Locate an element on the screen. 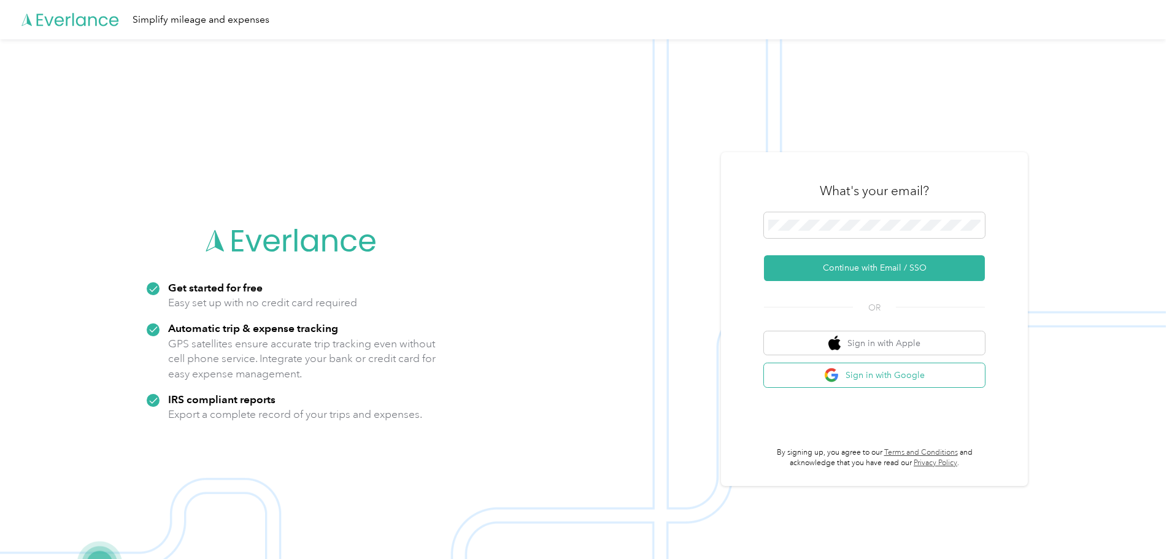 The width and height of the screenshot is (1172, 559). span: OR is located at coordinates (874, 307).